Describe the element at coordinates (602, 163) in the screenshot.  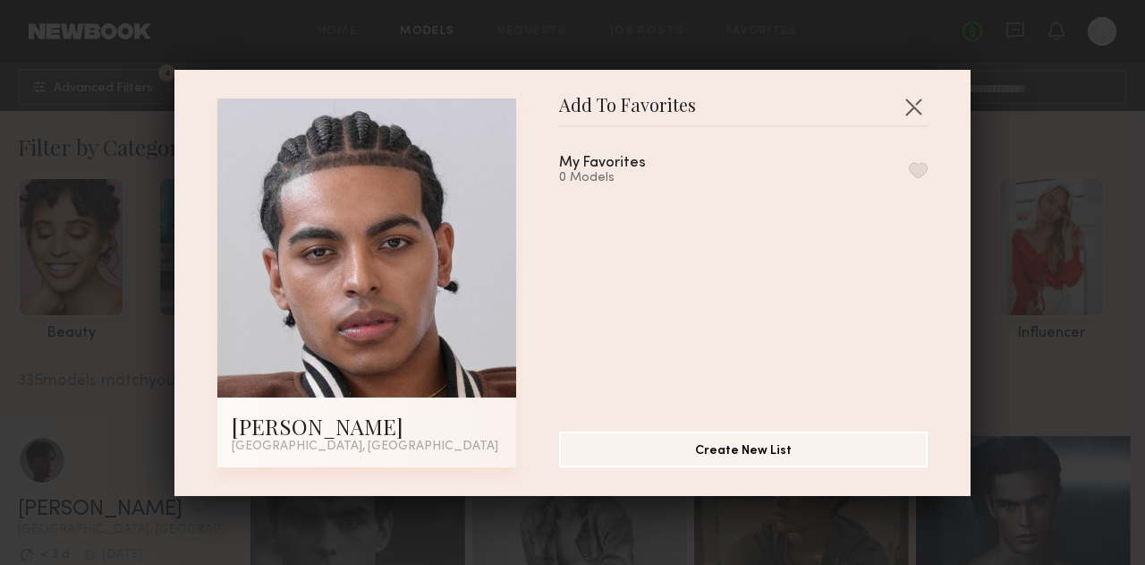
I see `div: My Favorites` at that location.